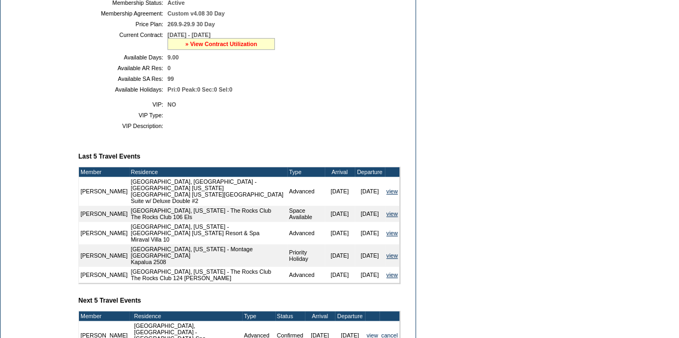 The width and height of the screenshot is (679, 338). Describe the element at coordinates (173, 57) in the screenshot. I see `span: 9.00` at that location.